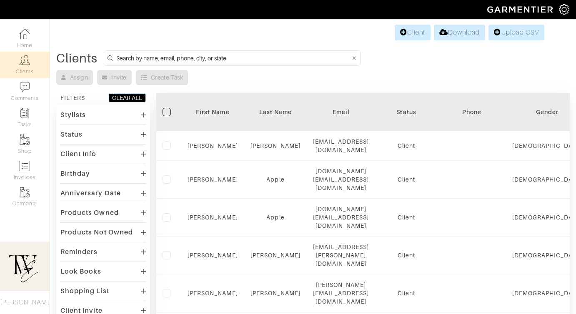  Describe the element at coordinates (73, 115) in the screenshot. I see `div: Stylists` at that location.